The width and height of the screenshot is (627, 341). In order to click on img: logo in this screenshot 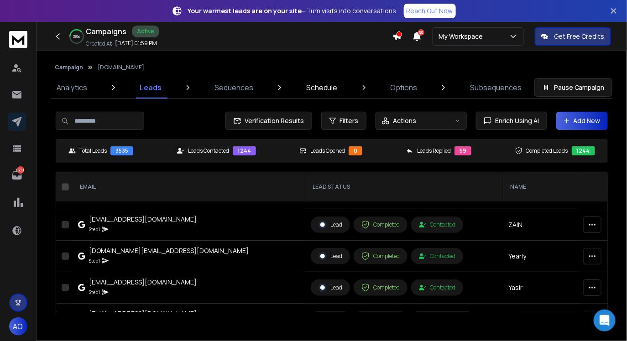, I will do `click(18, 39)`.